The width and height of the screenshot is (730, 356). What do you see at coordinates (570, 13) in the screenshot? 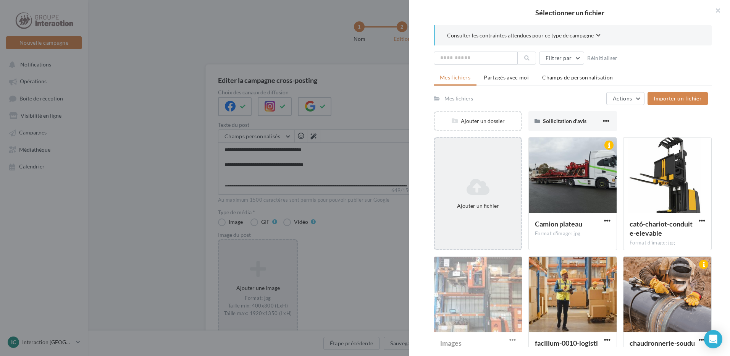
I see `h2: Sélectionner un fichier` at bounding box center [570, 13].